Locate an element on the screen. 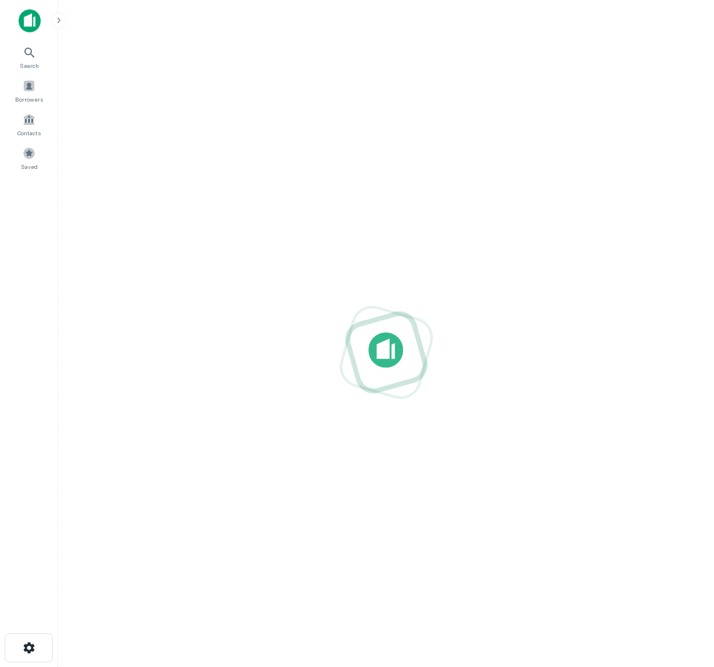 This screenshot has width=714, height=667. a: Search is located at coordinates (29, 57).